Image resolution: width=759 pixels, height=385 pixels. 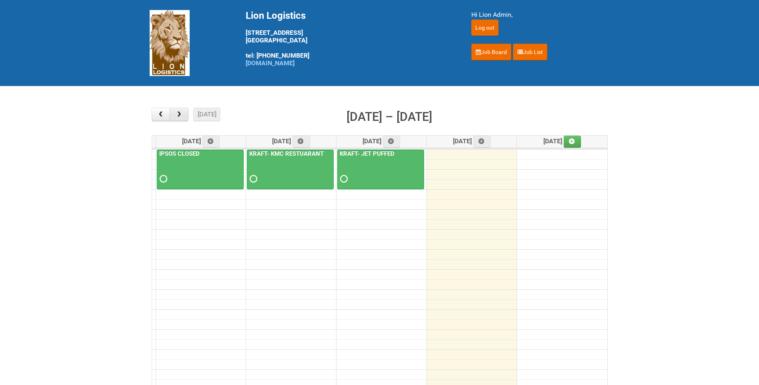 I want to click on a: Lion Logistics, so click(x=170, y=42).